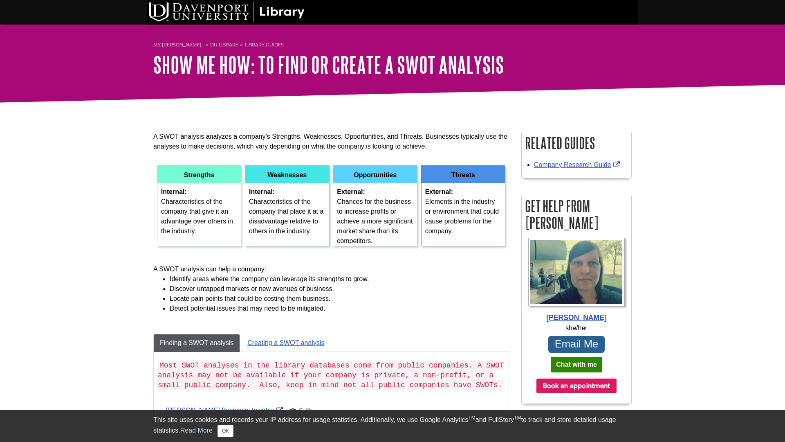 This screenshot has height=442, width=785. What do you see at coordinates (287, 209) in the screenshot?
I see `div: Characteristics of the company that place it at a disadvantage relative to others in the industry.` at bounding box center [287, 209].